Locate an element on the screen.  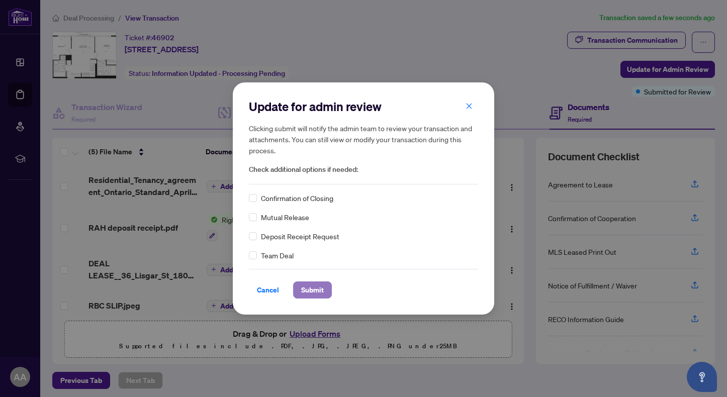
button: Cancel is located at coordinates (268, 290).